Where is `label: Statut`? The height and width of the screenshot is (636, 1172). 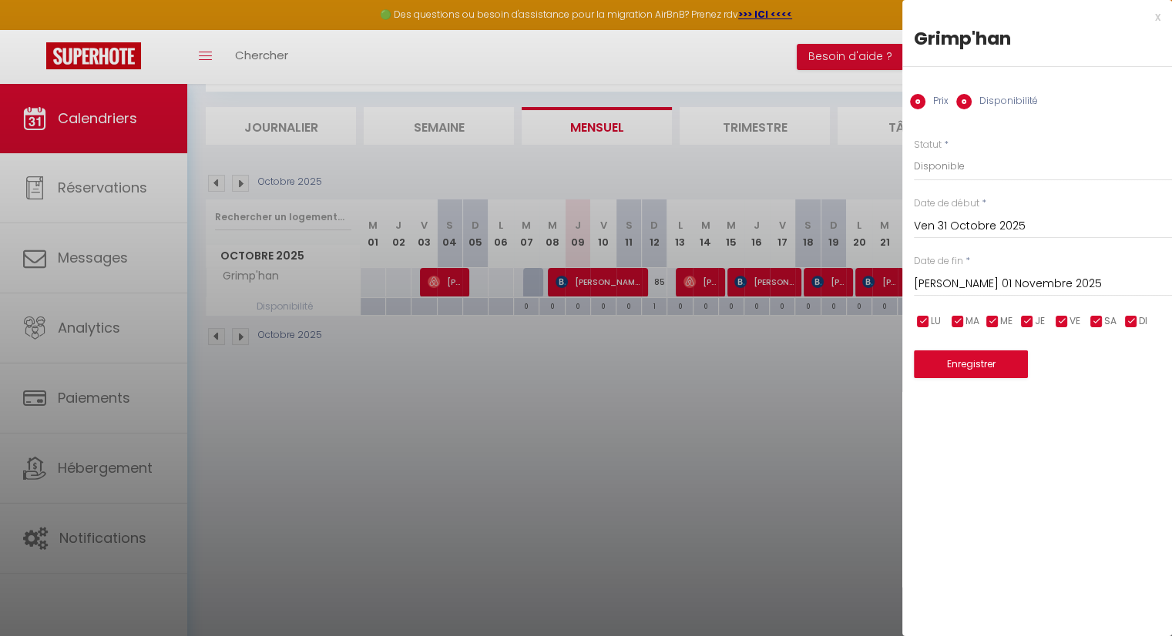 label: Statut is located at coordinates (928, 145).